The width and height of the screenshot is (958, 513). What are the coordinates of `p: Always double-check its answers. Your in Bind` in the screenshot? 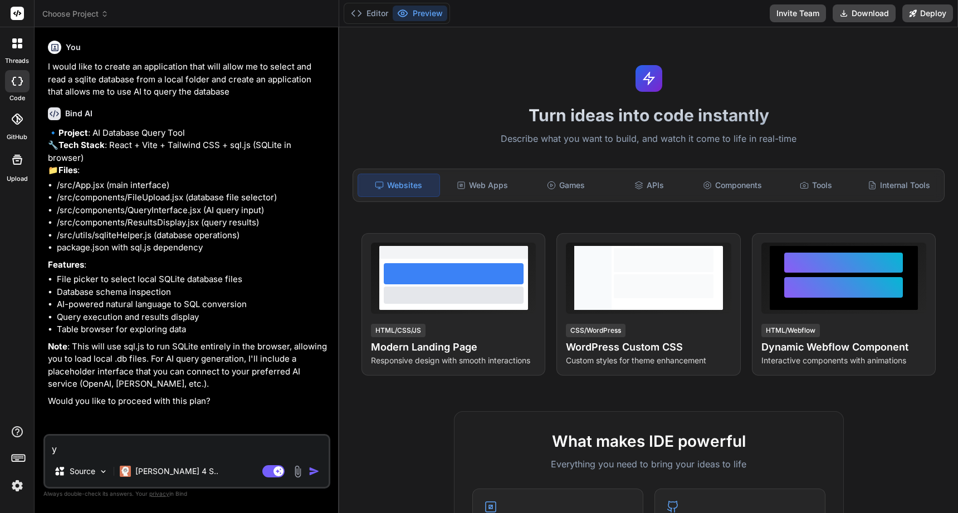 It's located at (187, 494).